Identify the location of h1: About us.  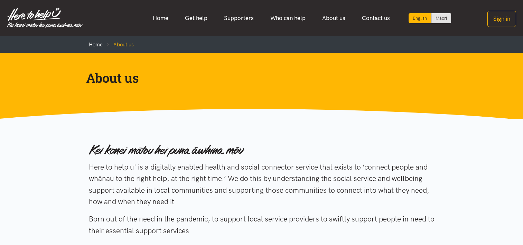
(256, 78).